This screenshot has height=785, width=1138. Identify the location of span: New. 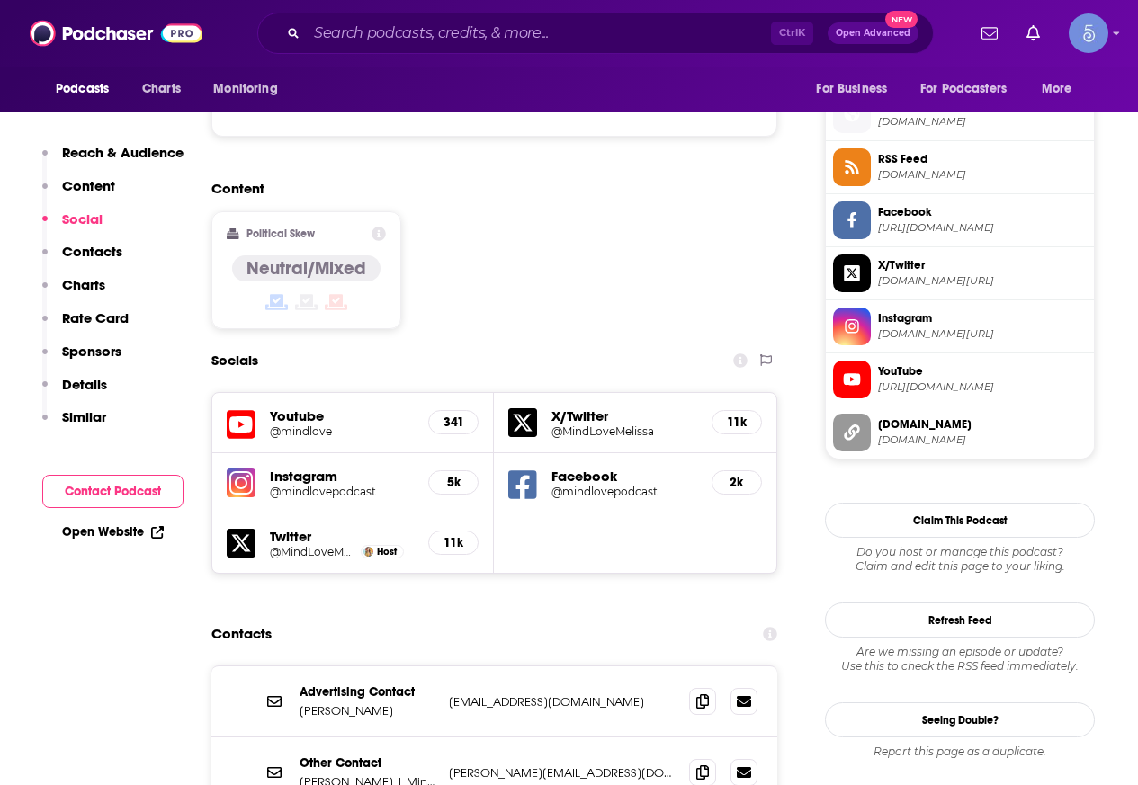
(901, 19).